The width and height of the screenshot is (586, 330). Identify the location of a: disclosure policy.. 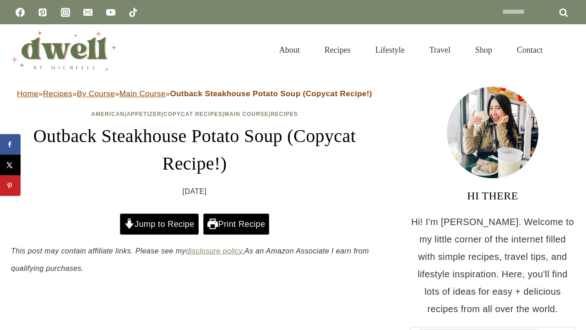
(215, 251).